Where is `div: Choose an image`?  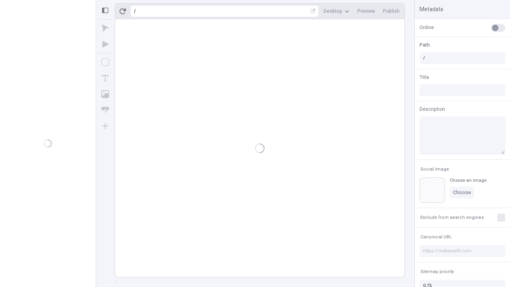 div: Choose an image is located at coordinates (469, 180).